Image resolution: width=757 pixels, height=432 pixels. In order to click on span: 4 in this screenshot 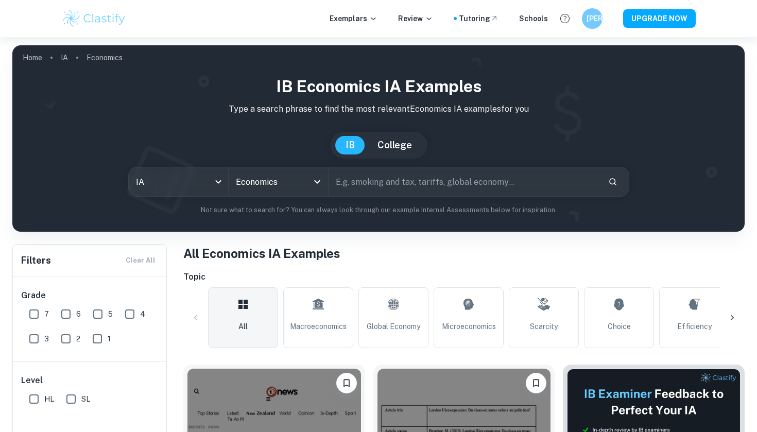, I will do `click(143, 314)`.